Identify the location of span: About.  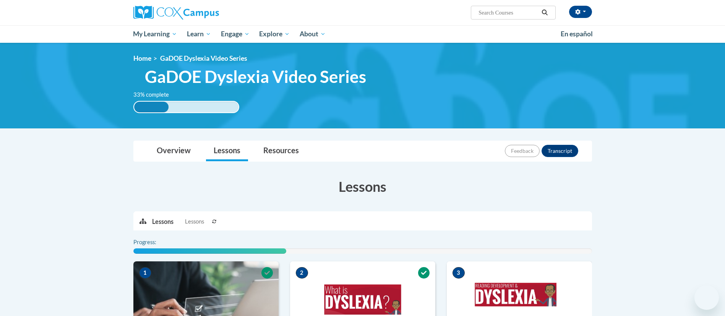
(313, 34).